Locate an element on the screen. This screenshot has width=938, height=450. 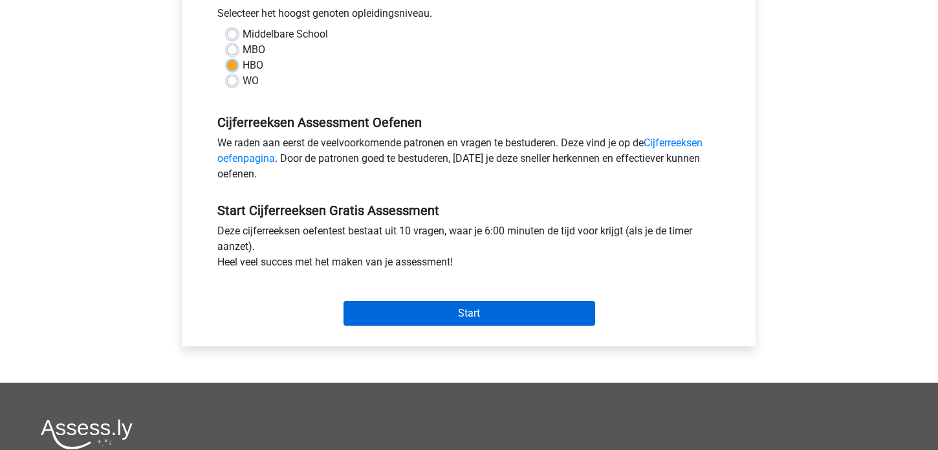
label: WO is located at coordinates (250, 81).